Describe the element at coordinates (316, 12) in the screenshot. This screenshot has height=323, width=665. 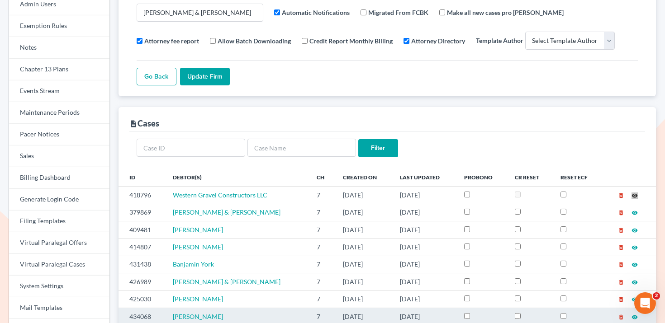
I see `label: Automatic Notifications` at that location.